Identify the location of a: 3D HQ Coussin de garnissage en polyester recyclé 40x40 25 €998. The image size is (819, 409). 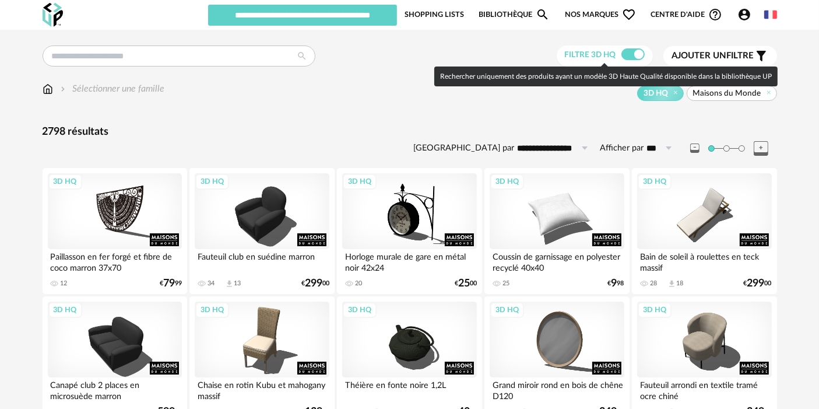
(557, 231).